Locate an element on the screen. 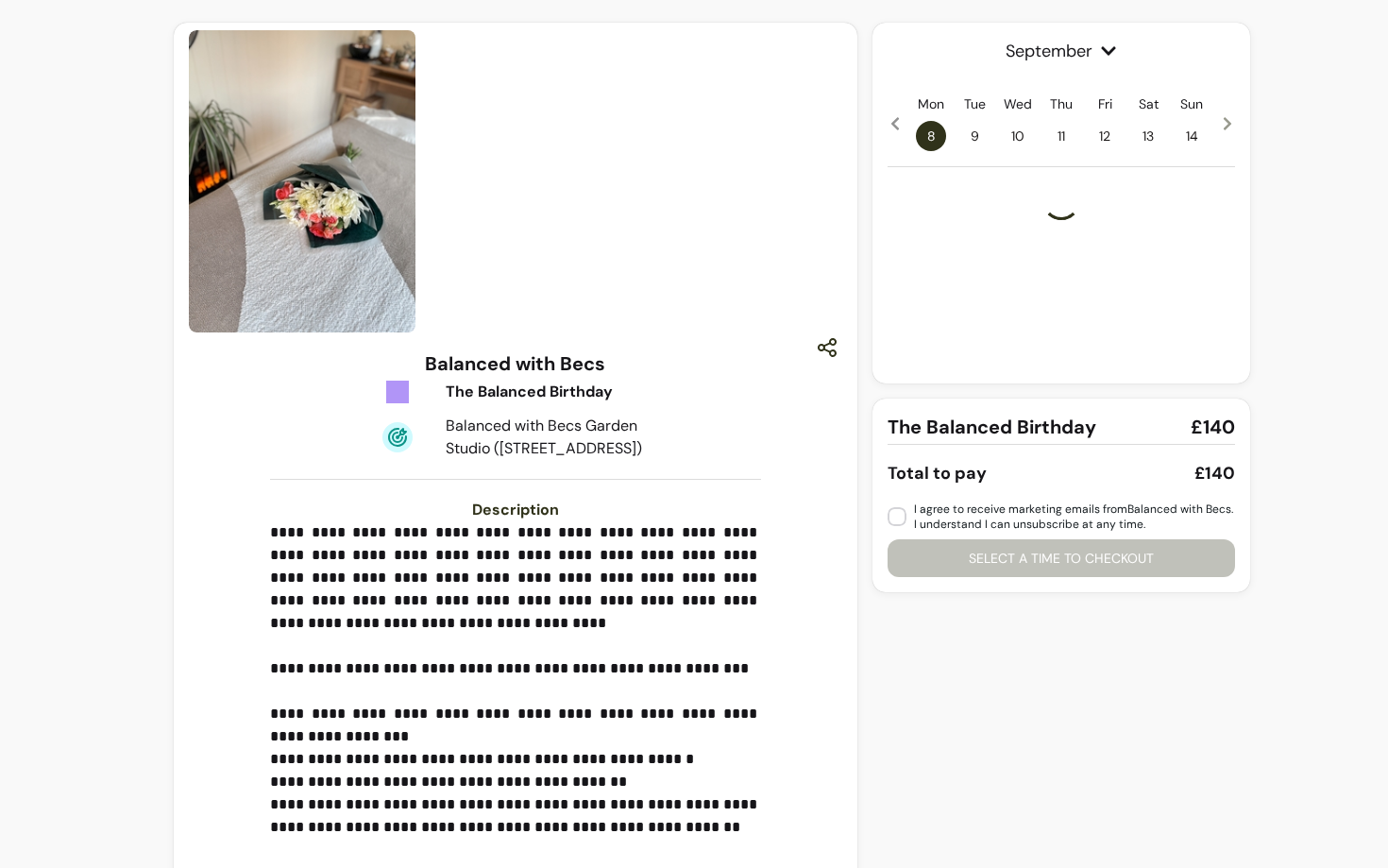  p: Mon is located at coordinates (931, 104).